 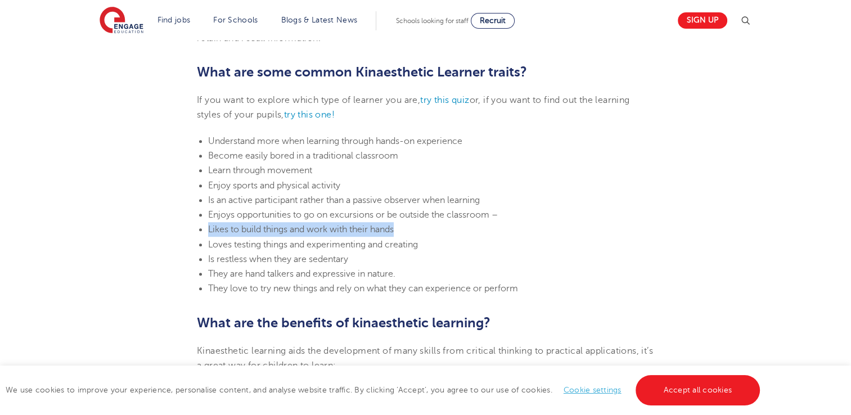 I want to click on span: They are hand talkers and expressive in nature., so click(x=301, y=274).